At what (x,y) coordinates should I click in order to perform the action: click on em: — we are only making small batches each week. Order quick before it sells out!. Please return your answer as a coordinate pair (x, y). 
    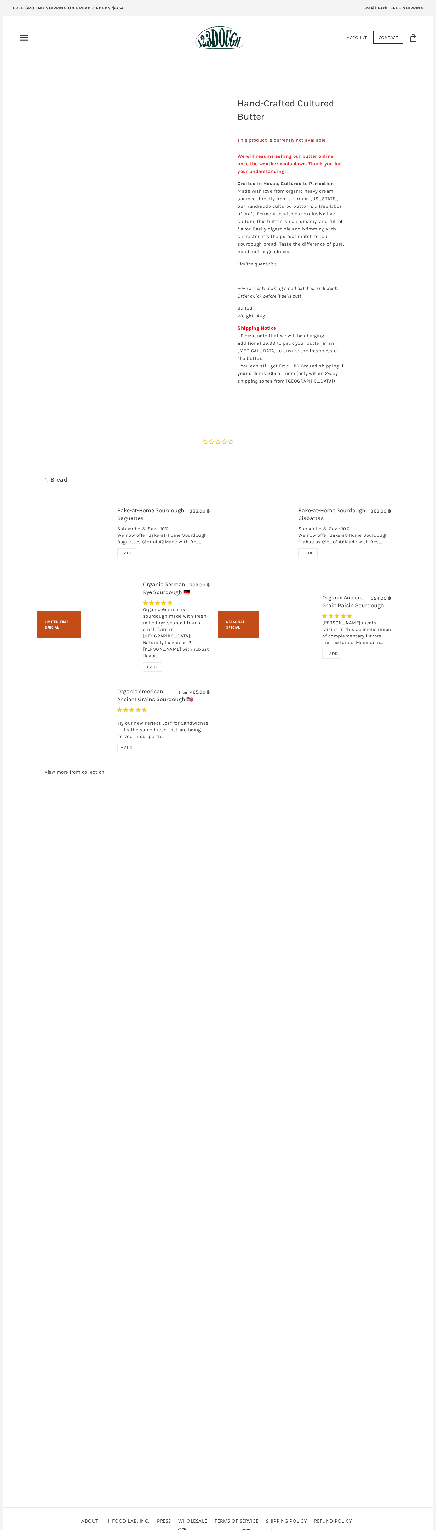
    Looking at the image, I should click on (287, 292).